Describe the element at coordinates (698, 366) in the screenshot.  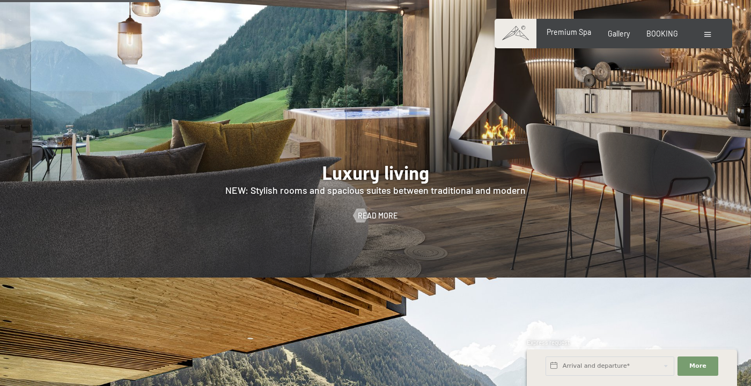
I see `button: More` at that location.